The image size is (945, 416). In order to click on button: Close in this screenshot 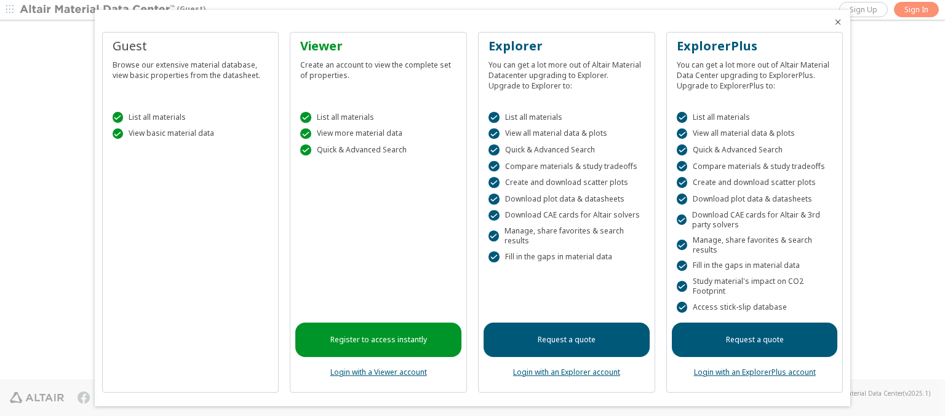, I will do `click(838, 22)`.